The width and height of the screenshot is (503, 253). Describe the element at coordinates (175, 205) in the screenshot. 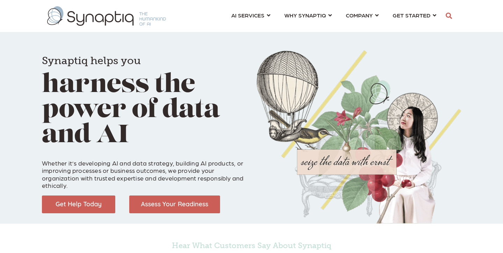

I see `img: Assess Your Readiness` at that location.